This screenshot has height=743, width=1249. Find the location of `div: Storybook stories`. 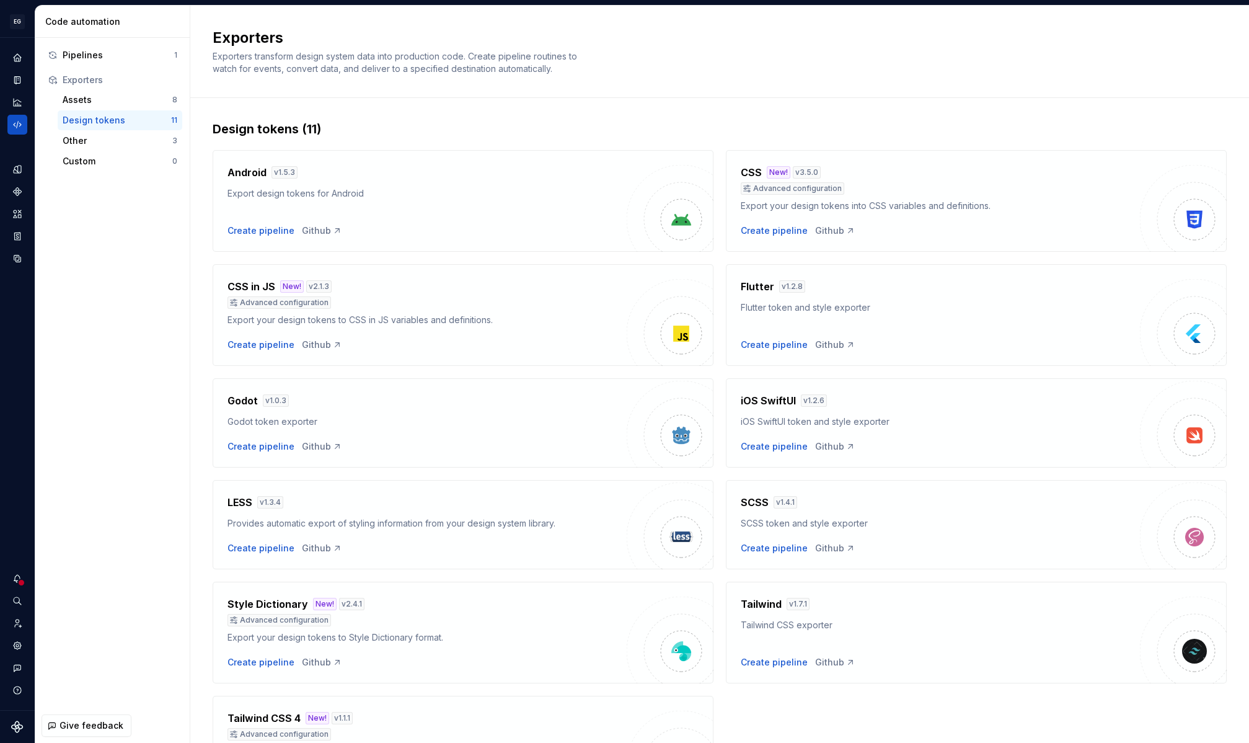

div: Storybook stories is located at coordinates (17, 236).